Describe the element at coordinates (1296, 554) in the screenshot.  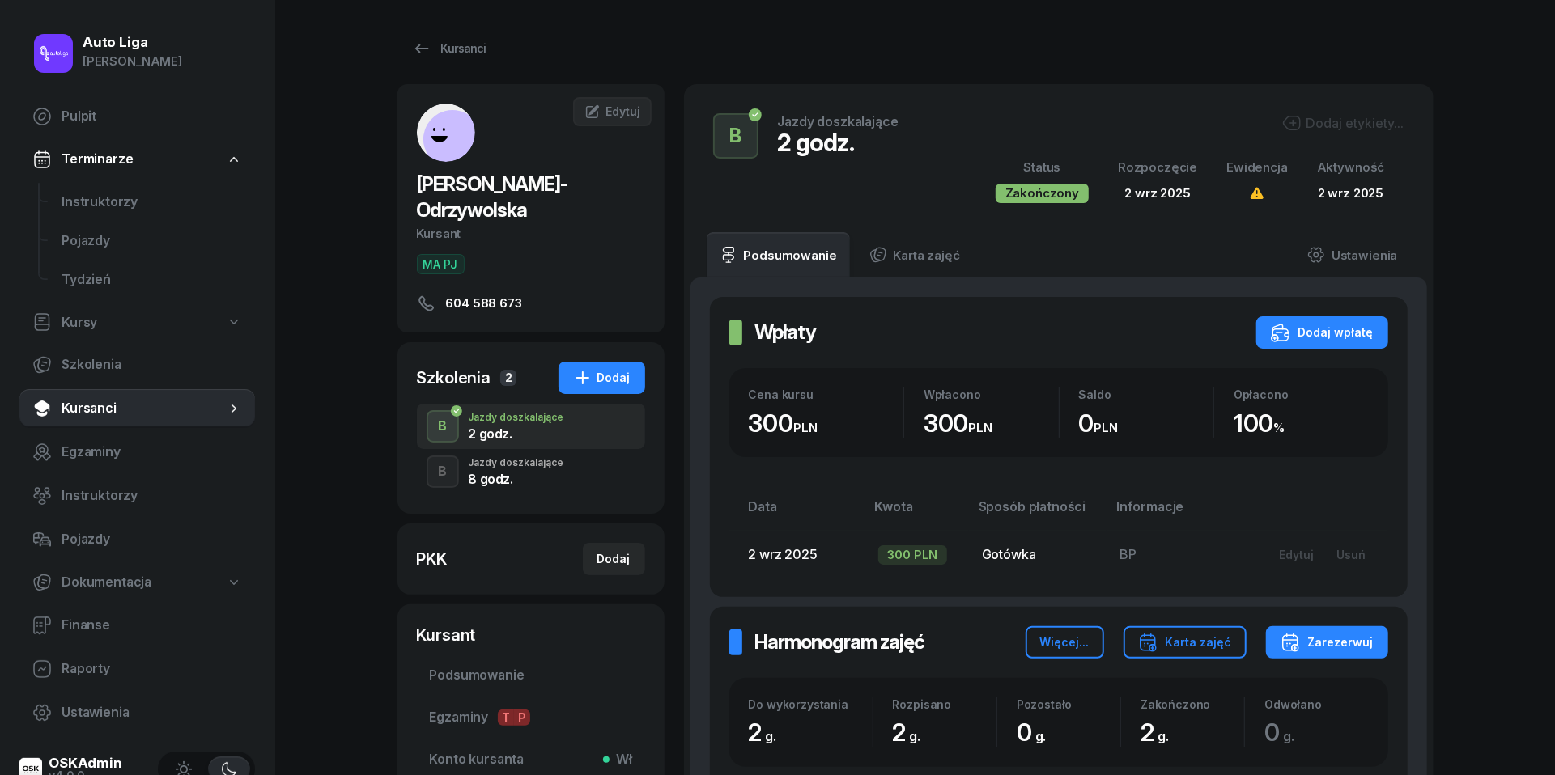
I see `button: Edytuj` at that location.